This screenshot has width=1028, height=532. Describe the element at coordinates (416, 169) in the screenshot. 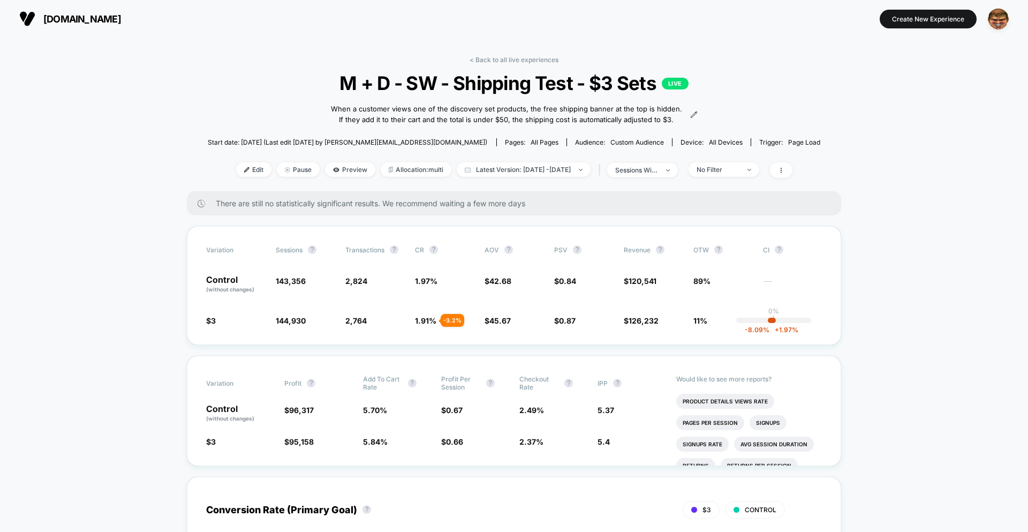

I see `span: Allocation: multi` at that location.